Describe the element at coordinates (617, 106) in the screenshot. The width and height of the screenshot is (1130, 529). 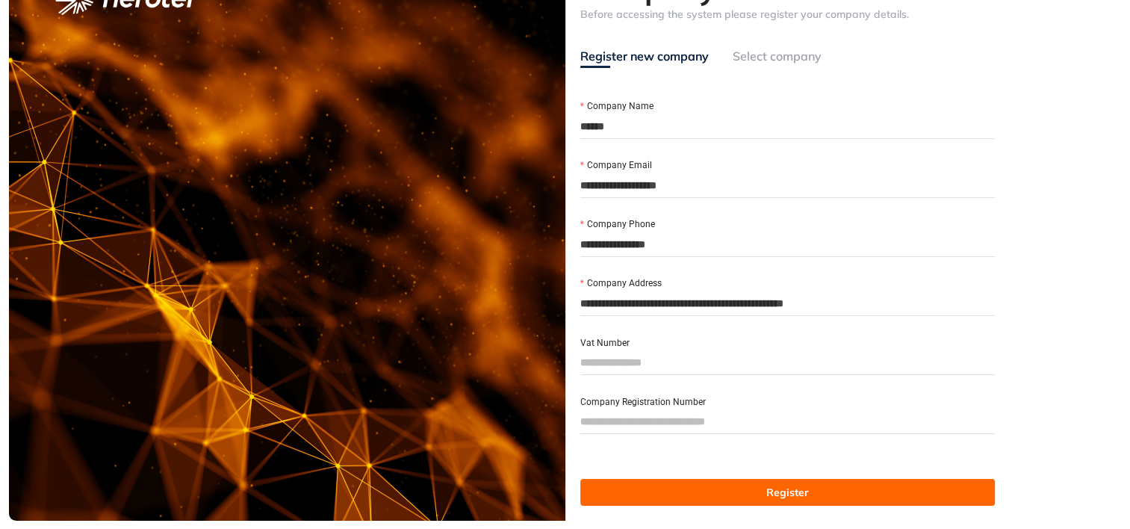
I see `label: Company Name` at that location.